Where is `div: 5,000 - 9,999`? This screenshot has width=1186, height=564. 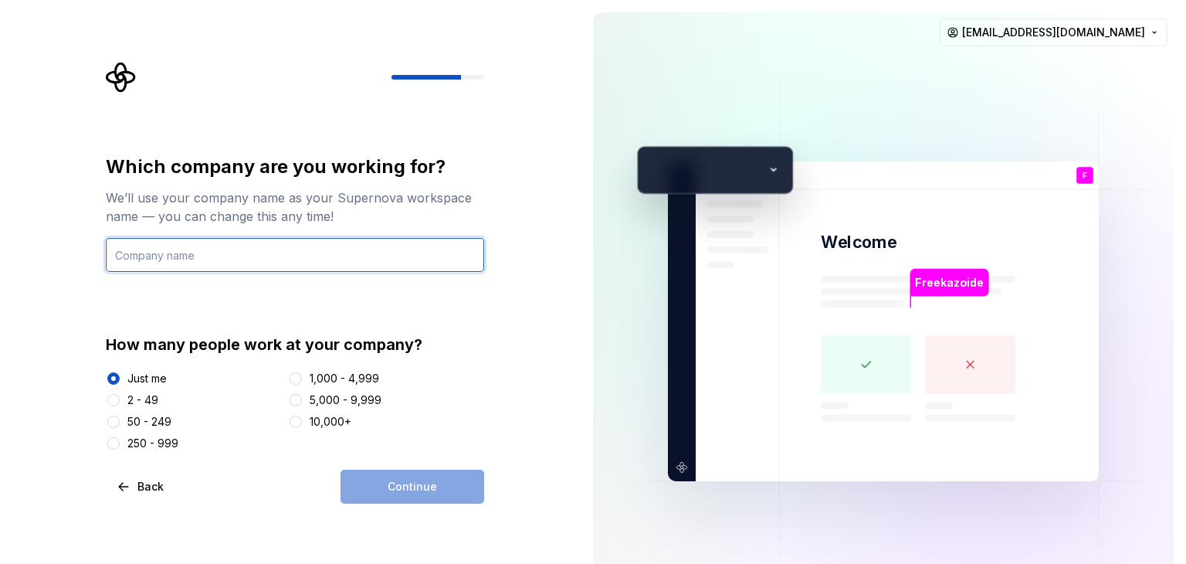
div: 5,000 - 9,999 is located at coordinates (345, 400).